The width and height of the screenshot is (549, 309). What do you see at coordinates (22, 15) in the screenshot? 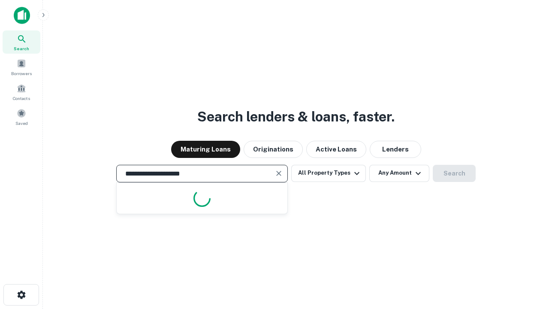
I see `img: capitalize-icon.png` at bounding box center [22, 15].